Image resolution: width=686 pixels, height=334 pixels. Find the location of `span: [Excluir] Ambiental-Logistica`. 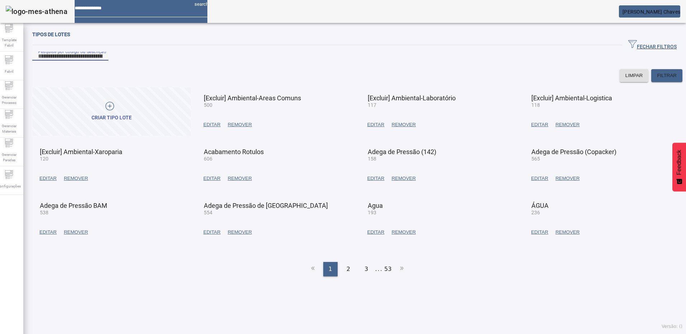

span: [Excluir] Ambiental-Logistica is located at coordinates (571, 98).